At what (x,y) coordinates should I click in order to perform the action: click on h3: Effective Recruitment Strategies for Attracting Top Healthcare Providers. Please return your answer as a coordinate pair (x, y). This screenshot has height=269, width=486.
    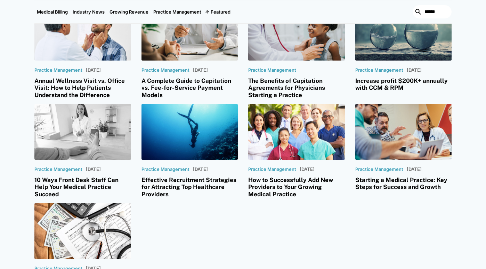
    Looking at the image, I should click on (190, 187).